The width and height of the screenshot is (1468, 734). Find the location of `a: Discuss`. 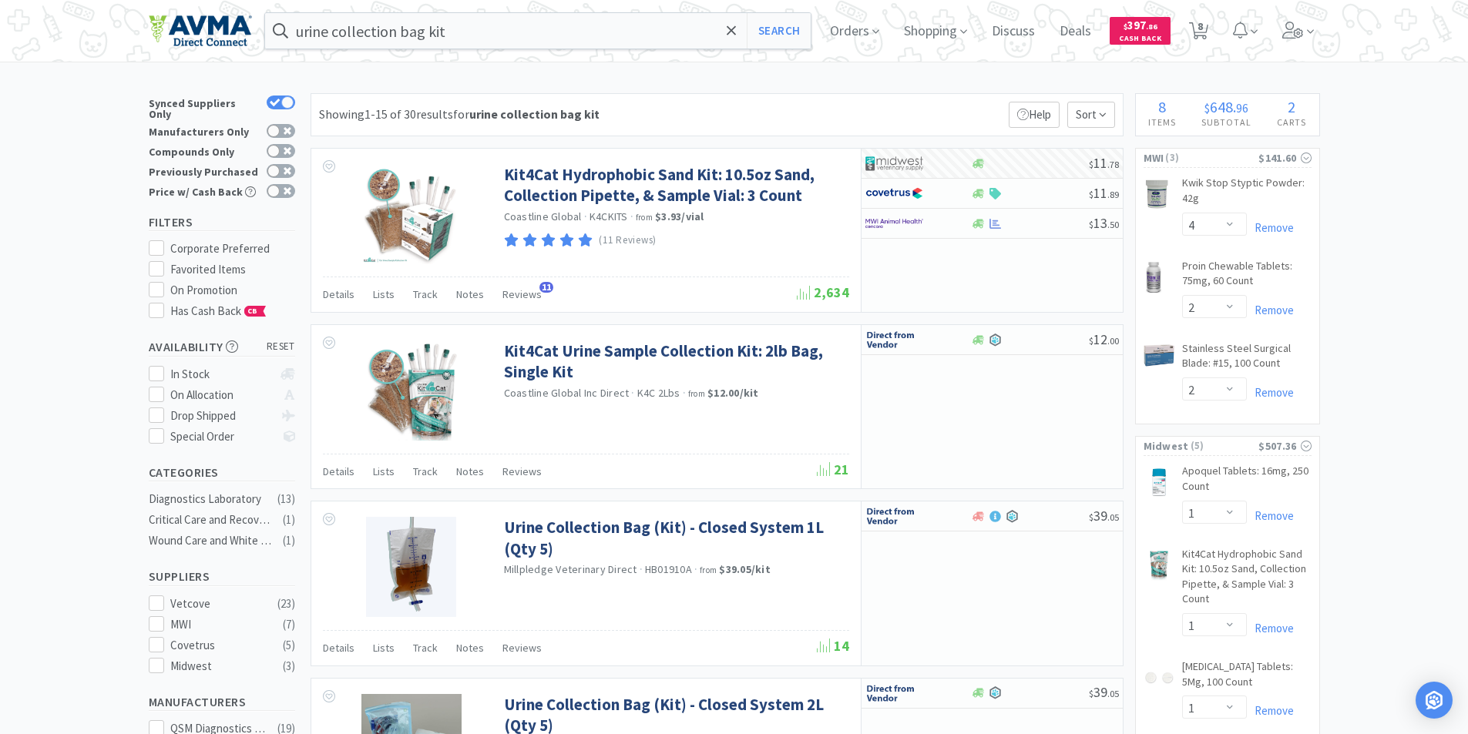

a: Discuss is located at coordinates (1013, 32).